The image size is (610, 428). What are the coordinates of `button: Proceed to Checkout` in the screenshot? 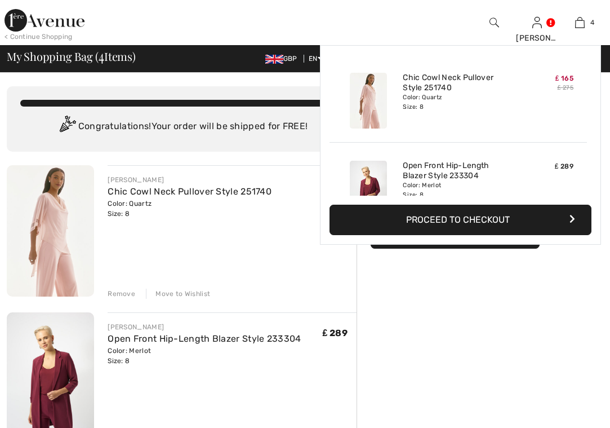 It's located at (460, 220).